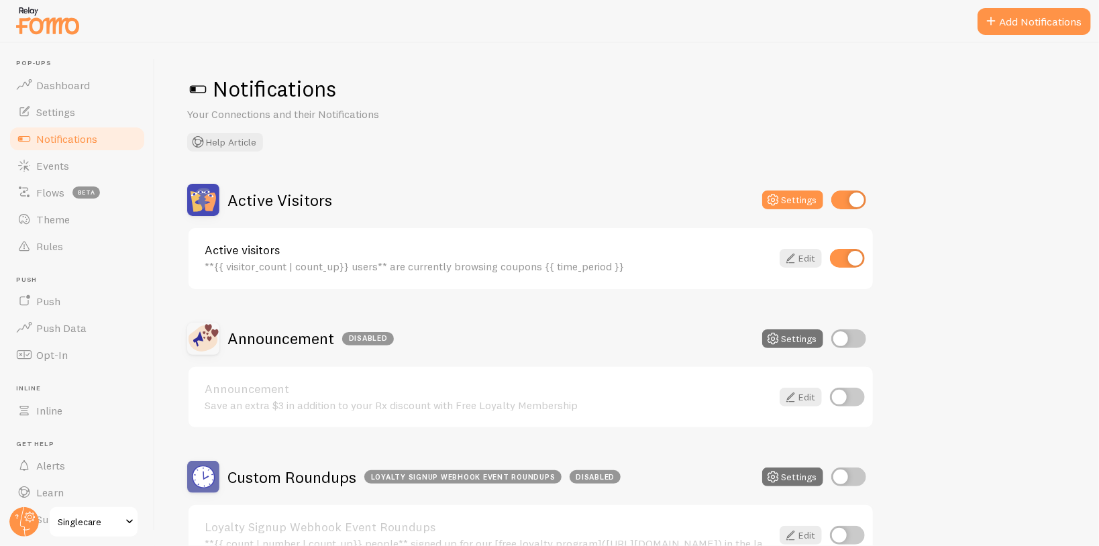 The width and height of the screenshot is (1099, 546). I want to click on a: Push, so click(77, 301).